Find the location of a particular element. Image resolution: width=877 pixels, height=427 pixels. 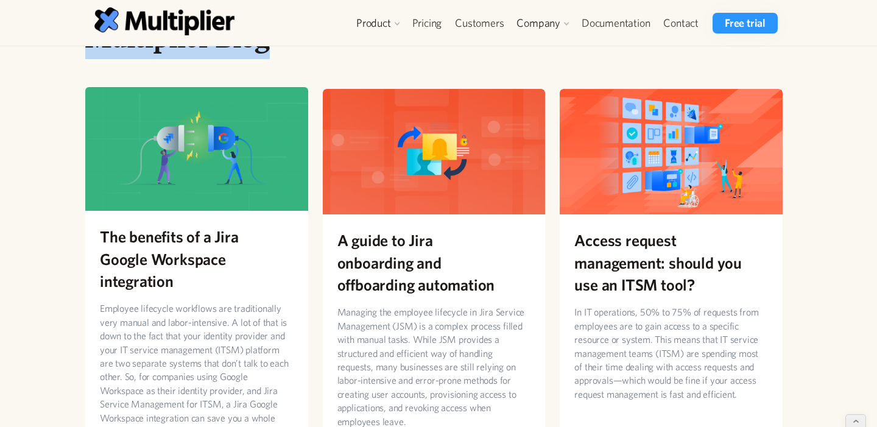

a: Documentation is located at coordinates (616, 23).